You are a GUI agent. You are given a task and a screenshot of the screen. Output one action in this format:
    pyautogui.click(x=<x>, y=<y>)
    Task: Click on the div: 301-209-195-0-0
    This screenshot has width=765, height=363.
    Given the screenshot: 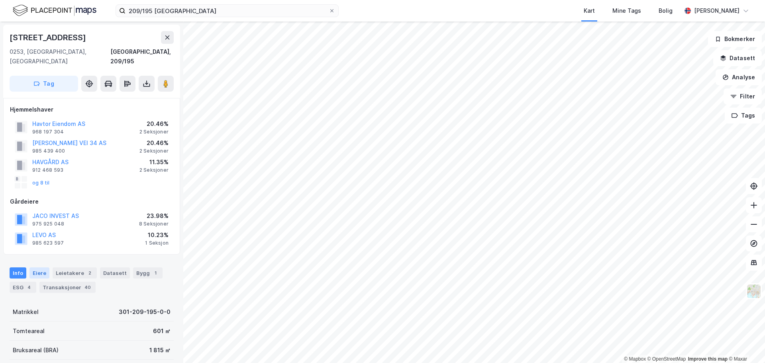 What is the action you would take?
    pyautogui.click(x=145, y=312)
    